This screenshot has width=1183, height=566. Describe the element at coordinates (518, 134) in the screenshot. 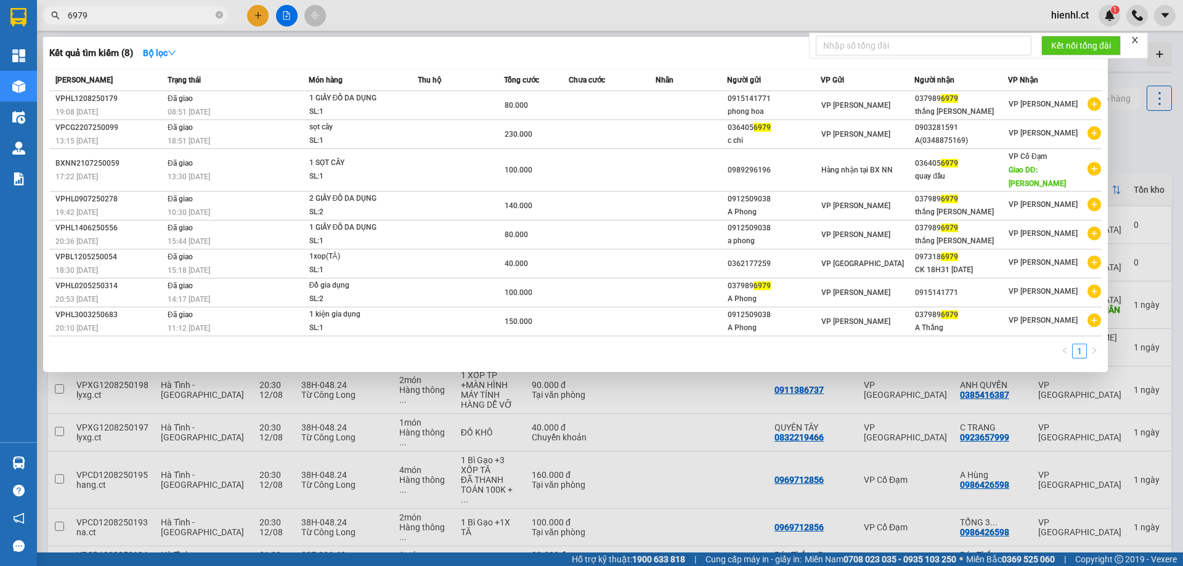

I see `span: 230.000` at that location.